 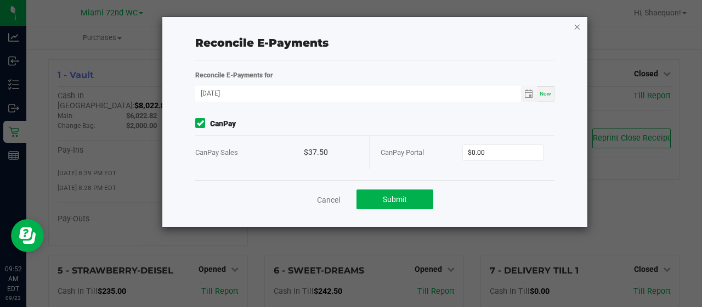 I want to click on span: Now, so click(x=545, y=93).